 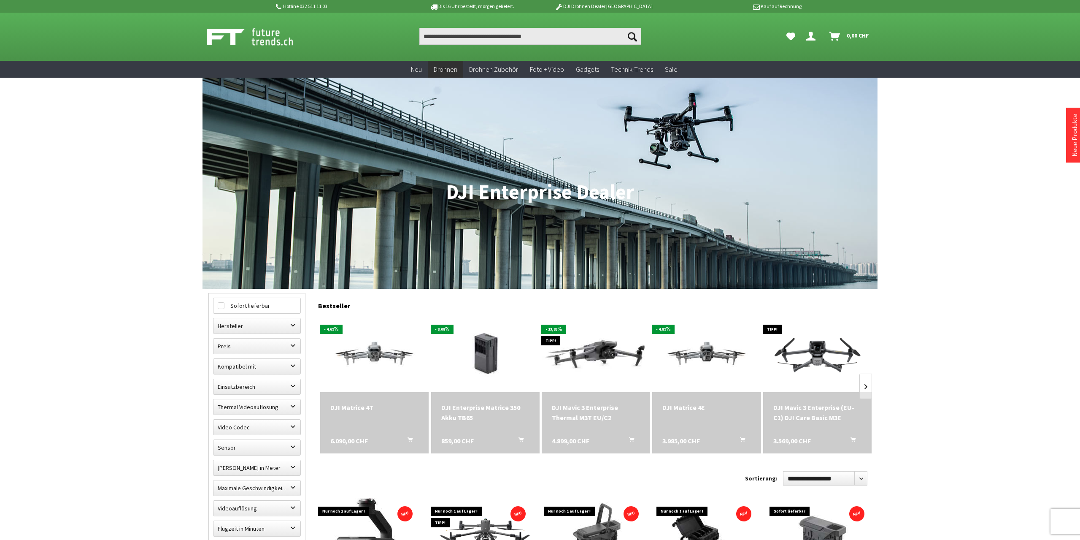 What do you see at coordinates (632, 36) in the screenshot?
I see `button: Suchen` at bounding box center [632, 36].